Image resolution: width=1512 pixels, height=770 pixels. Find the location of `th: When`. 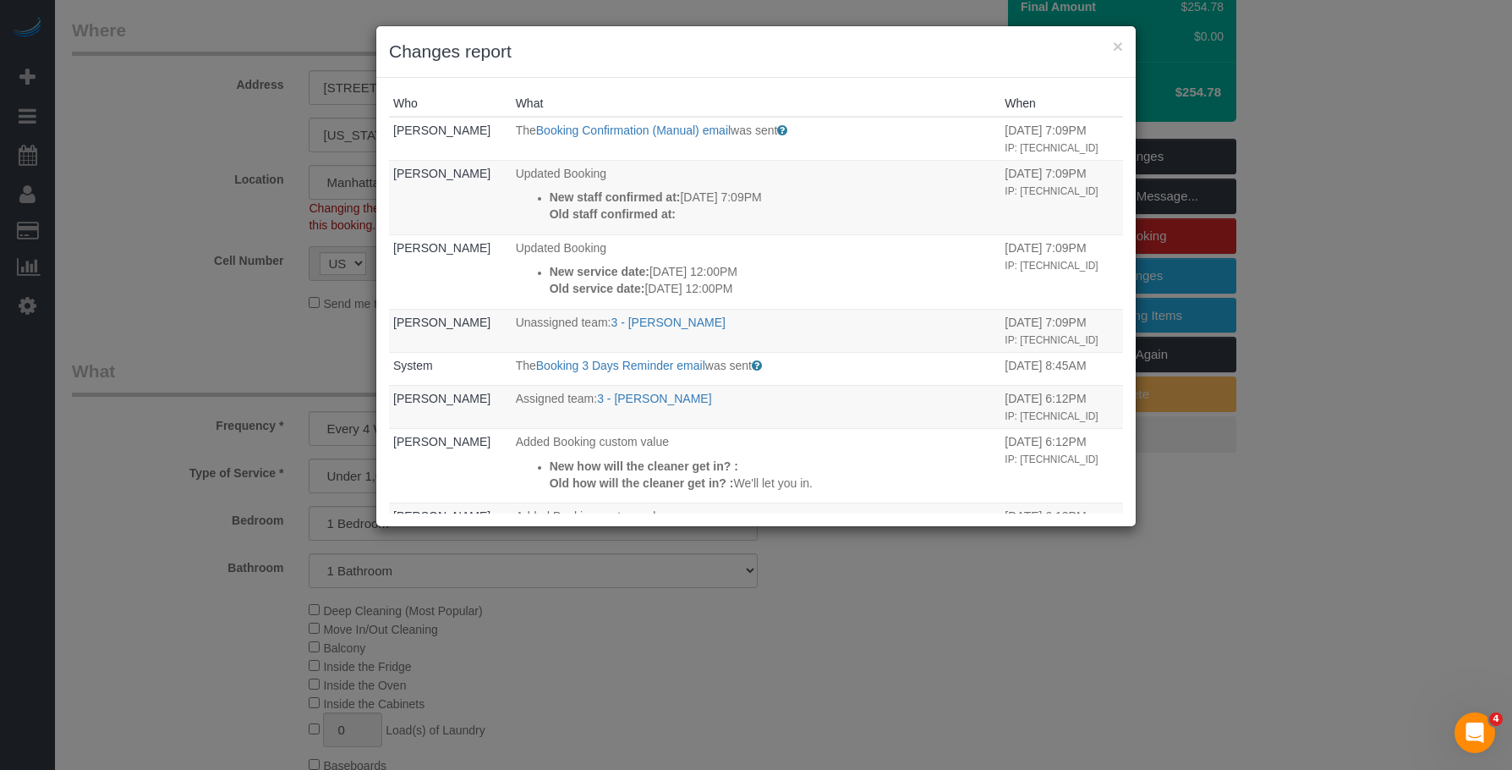

th: When is located at coordinates (1061, 103).